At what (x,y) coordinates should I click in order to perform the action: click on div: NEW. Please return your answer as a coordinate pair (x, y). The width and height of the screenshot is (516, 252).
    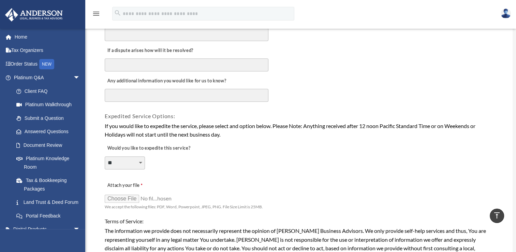
    Looking at the image, I should click on (47, 64).